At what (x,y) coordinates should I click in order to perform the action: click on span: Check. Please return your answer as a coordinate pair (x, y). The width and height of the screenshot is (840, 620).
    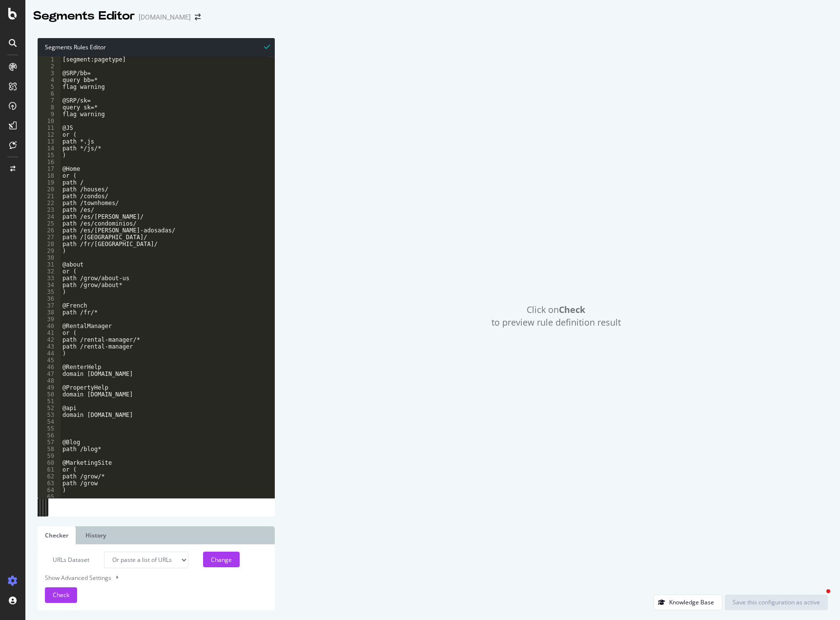
    Looking at the image, I should click on (61, 595).